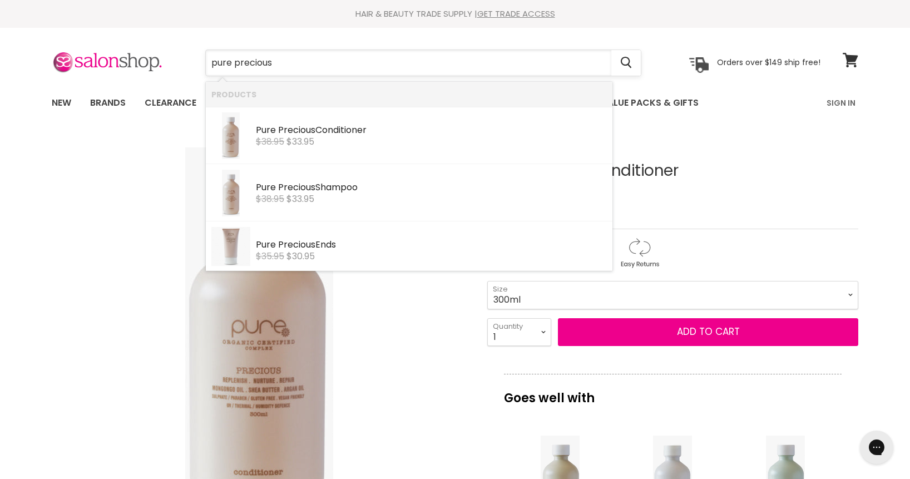 The image size is (910, 479). Describe the element at coordinates (625, 63) in the screenshot. I see `button: Search` at that location.